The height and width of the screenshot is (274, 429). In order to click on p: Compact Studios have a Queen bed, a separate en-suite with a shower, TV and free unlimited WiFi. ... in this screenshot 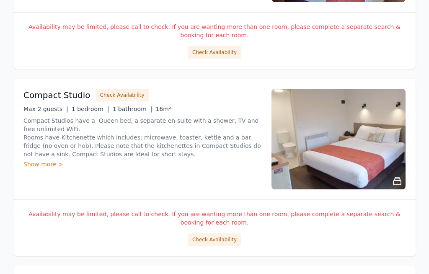, I will do `click(143, 138)`.